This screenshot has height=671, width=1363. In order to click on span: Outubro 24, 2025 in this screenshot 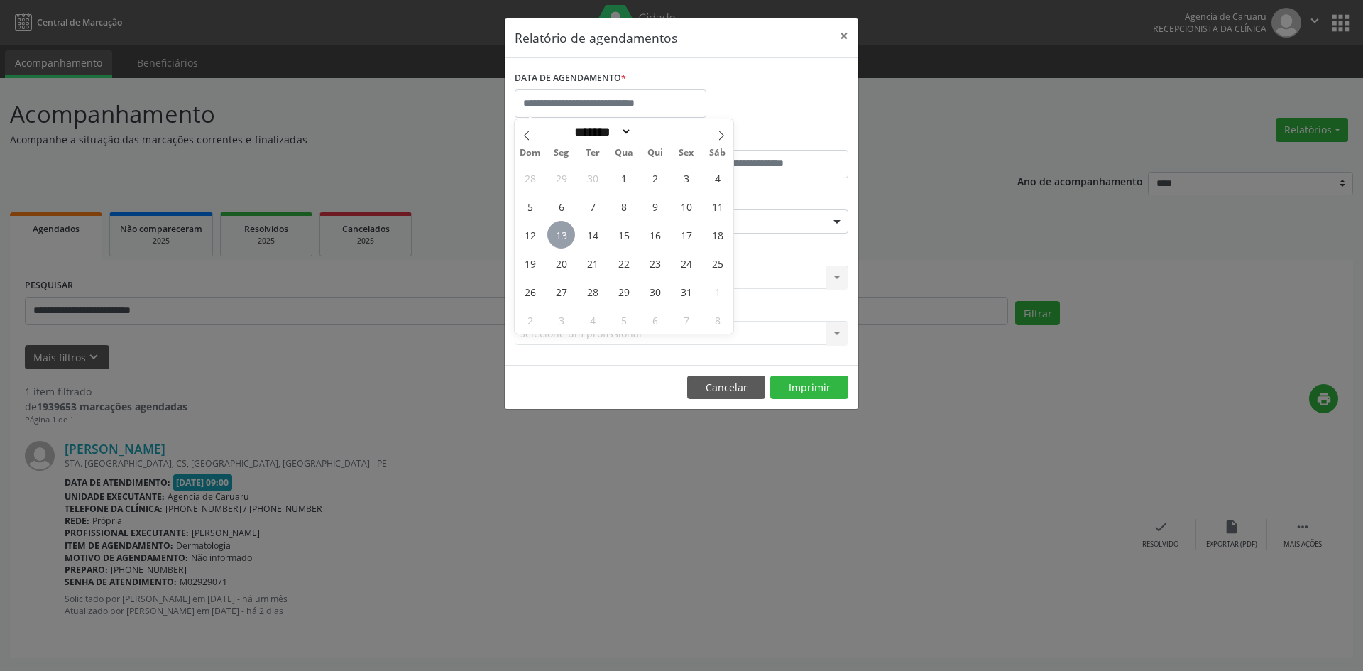, I will do `click(686, 263)`.